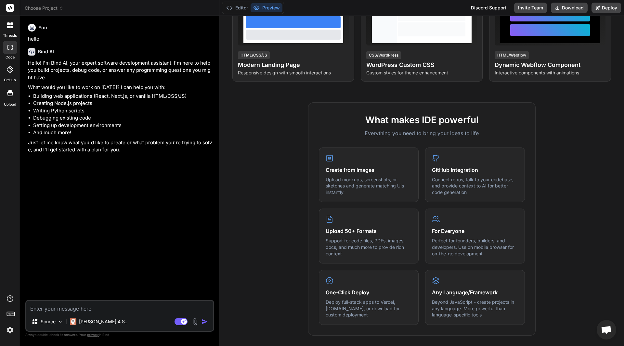 This screenshot has width=624, height=346. I want to click on p: Custom styles for theme enhancement, so click(422, 73).